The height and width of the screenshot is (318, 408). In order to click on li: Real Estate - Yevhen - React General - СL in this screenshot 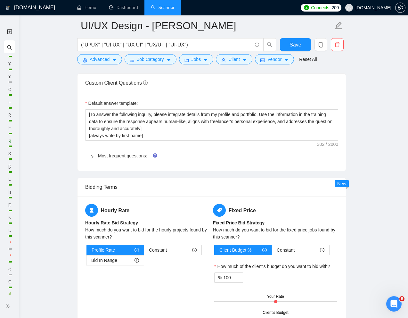, I will do `click(9, 113)`.